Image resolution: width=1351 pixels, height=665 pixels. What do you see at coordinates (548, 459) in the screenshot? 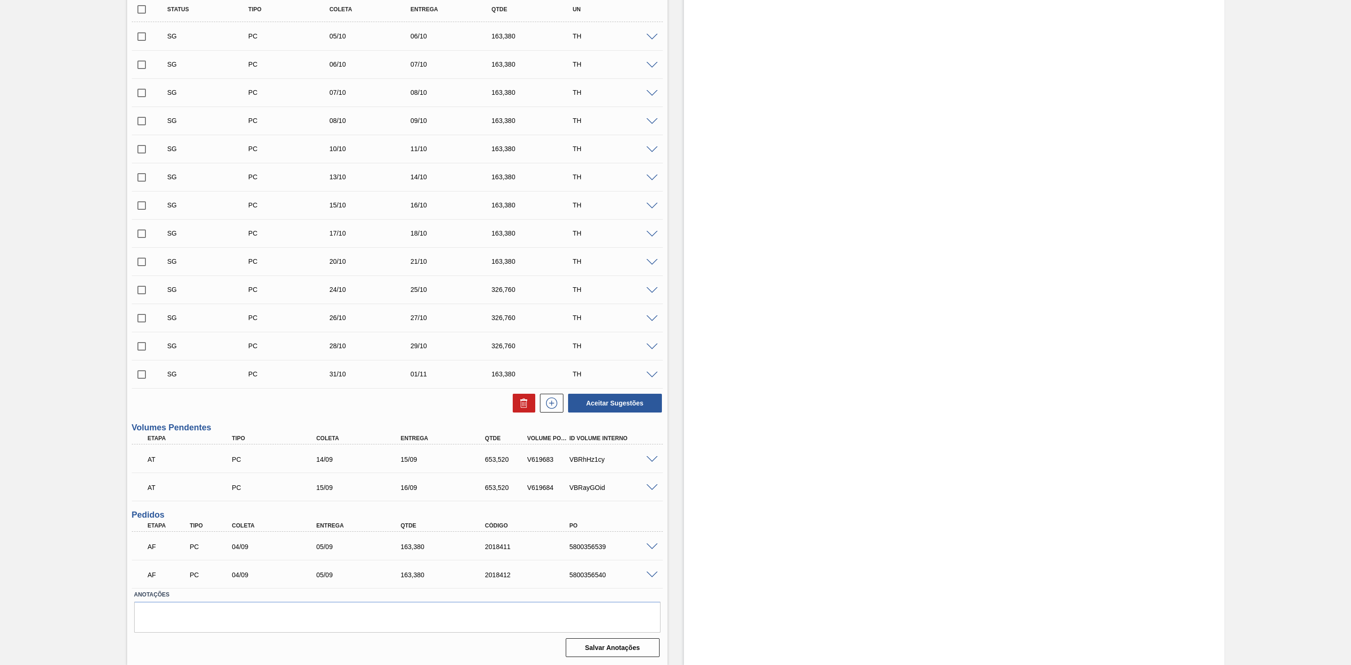
I see `div: V619683` at bounding box center [548, 459].